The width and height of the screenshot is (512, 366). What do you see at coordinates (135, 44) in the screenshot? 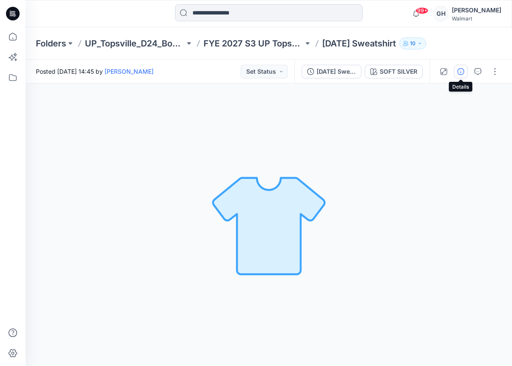
I see `p: UP_Topsville_D24_Boys_Seasonal Events` at bounding box center [135, 44].